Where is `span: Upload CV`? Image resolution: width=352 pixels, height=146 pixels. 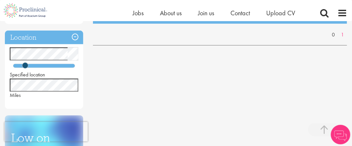
span: Upload CV is located at coordinates (281, 13).